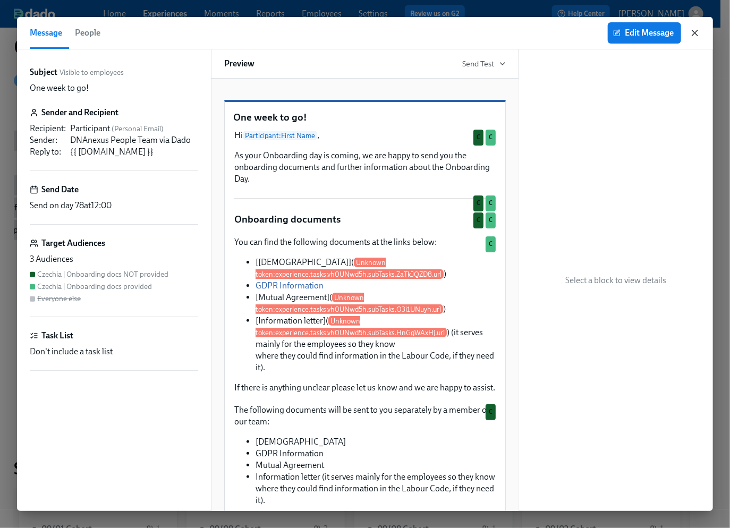 The image size is (730, 528). I want to click on span: Edit Message, so click(644, 33).